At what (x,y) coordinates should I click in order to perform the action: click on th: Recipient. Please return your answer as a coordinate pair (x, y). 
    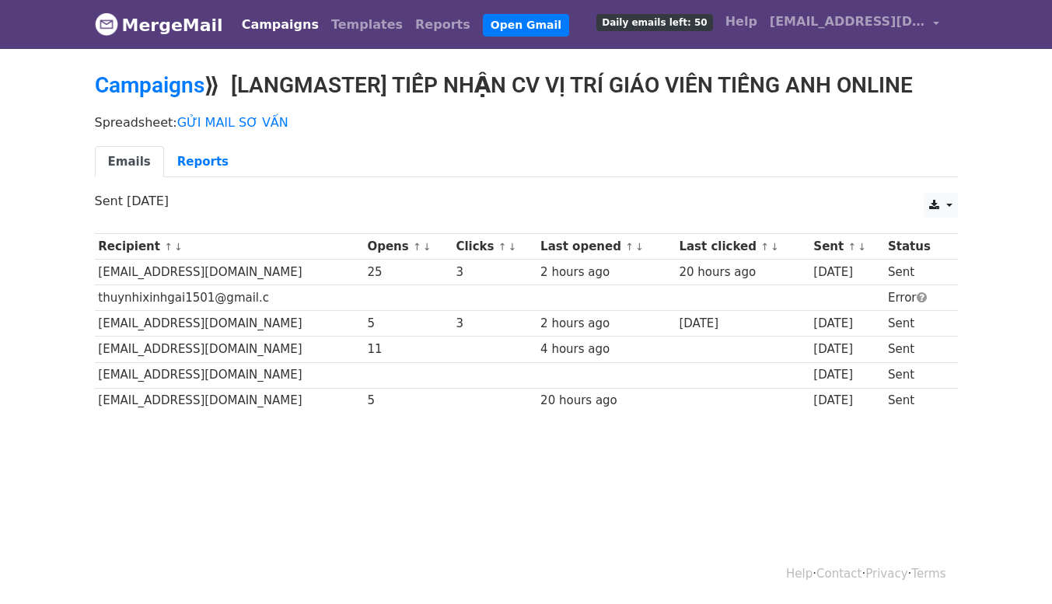
    Looking at the image, I should click on (229, 247).